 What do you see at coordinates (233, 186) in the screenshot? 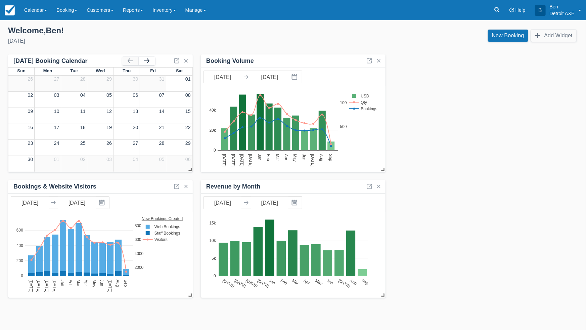
I see `div: Revenue by Month` at bounding box center [233, 186].